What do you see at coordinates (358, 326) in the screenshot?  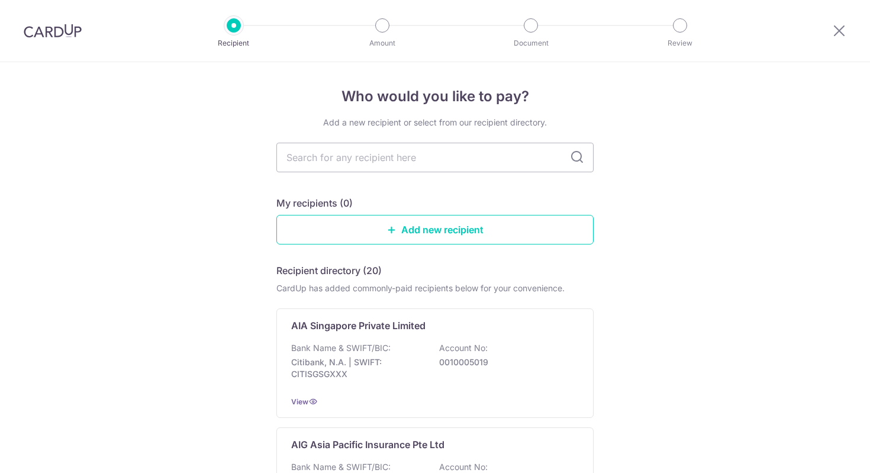 I see `p: AIA Singapore Private Limited` at bounding box center [358, 326].